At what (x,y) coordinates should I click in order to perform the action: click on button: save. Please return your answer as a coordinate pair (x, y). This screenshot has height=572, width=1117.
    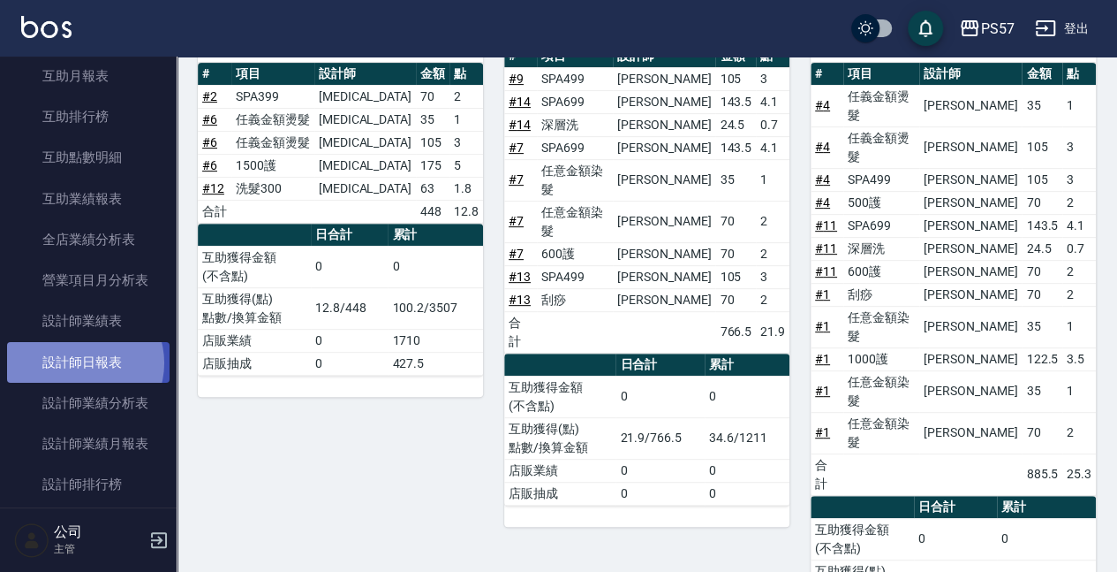
    Looking at the image, I should click on (926, 28).